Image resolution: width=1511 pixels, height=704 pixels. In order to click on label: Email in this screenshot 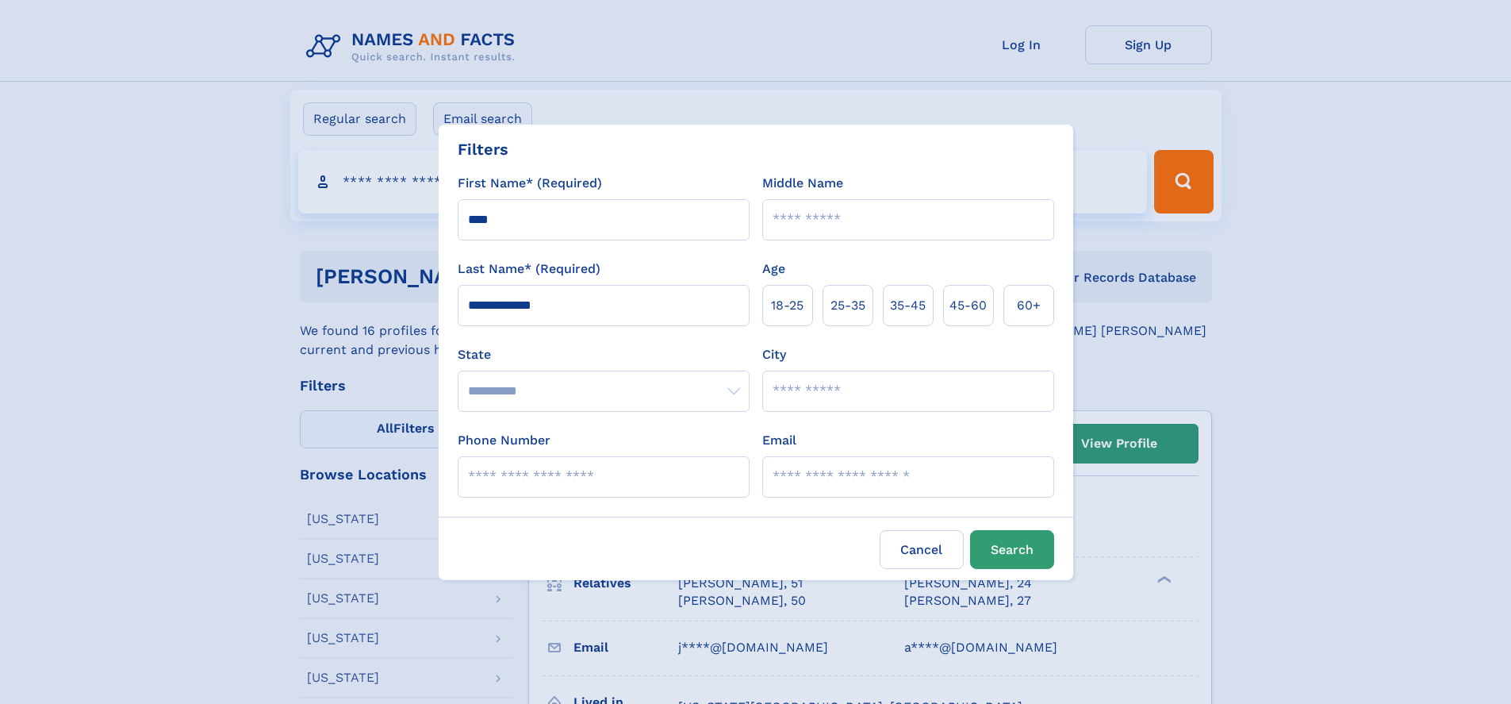, I will do `click(779, 440)`.